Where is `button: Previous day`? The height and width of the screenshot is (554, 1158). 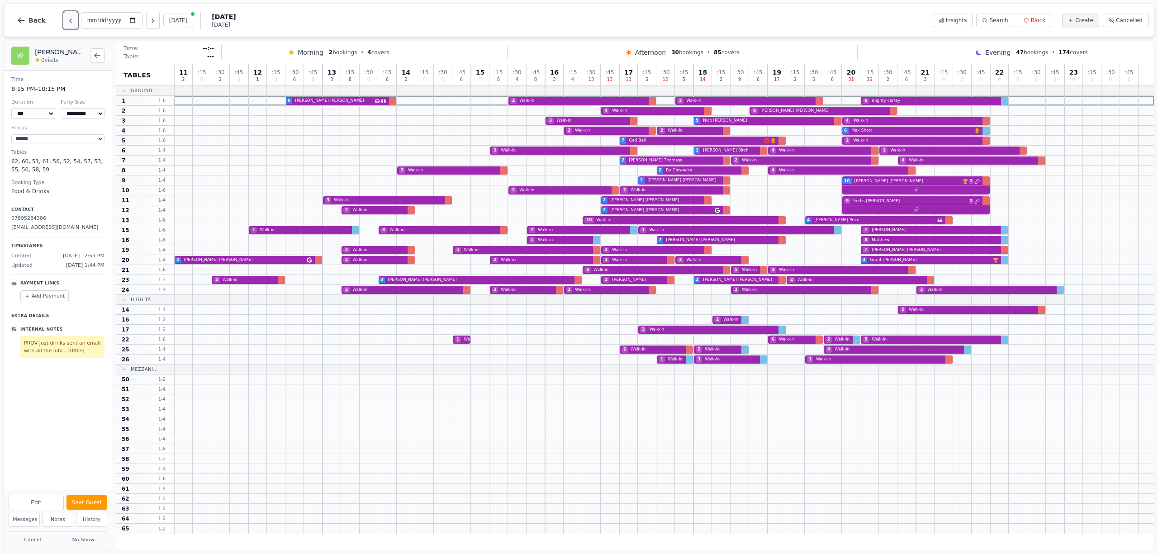
button: Previous day is located at coordinates (71, 20).